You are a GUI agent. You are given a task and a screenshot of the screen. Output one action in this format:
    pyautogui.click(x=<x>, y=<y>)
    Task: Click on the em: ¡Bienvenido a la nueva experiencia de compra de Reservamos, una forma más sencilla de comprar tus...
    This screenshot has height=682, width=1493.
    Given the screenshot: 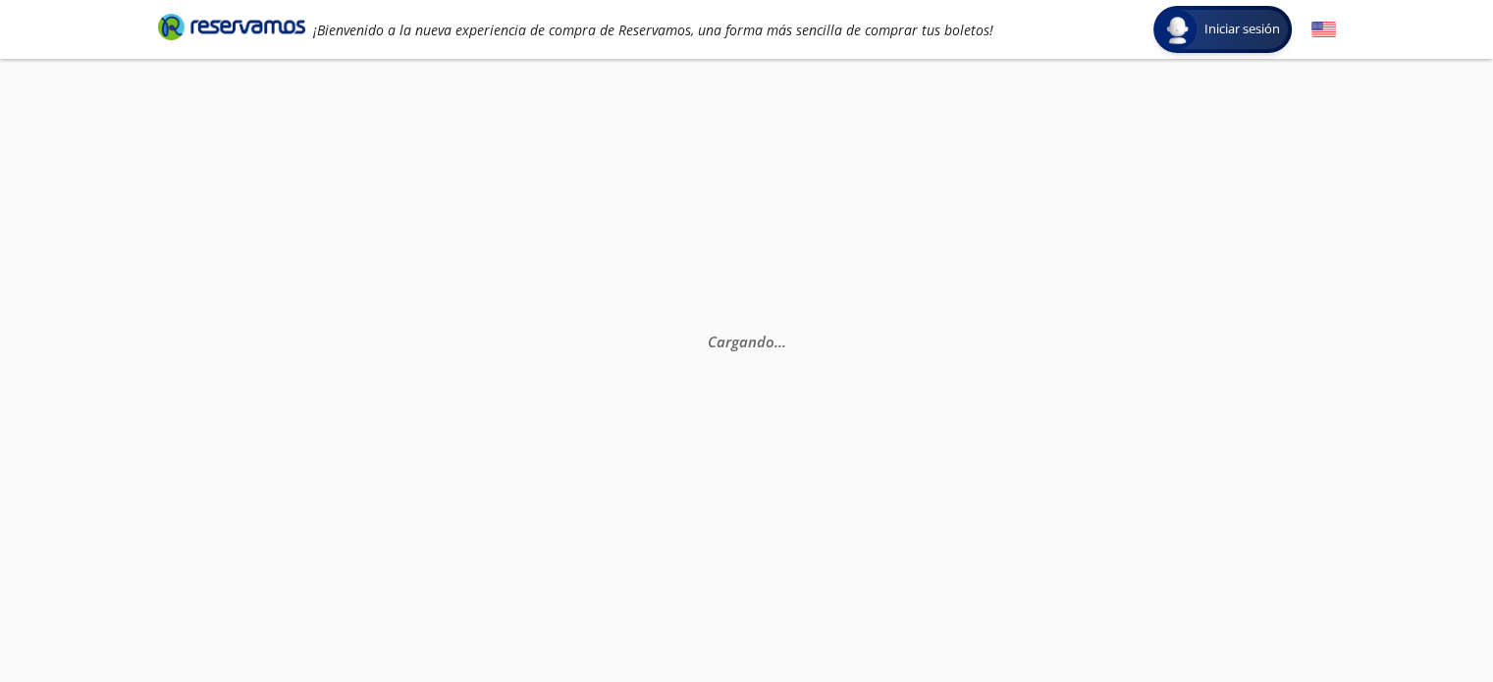 What is the action you would take?
    pyautogui.click(x=653, y=29)
    